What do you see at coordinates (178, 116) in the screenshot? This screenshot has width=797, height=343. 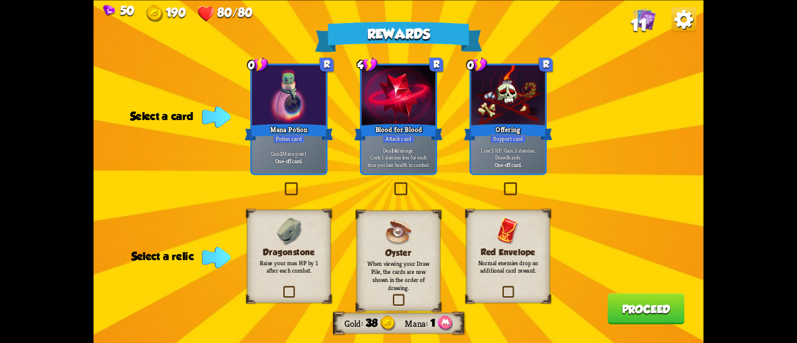 I see `div: Select a card` at bounding box center [178, 116].